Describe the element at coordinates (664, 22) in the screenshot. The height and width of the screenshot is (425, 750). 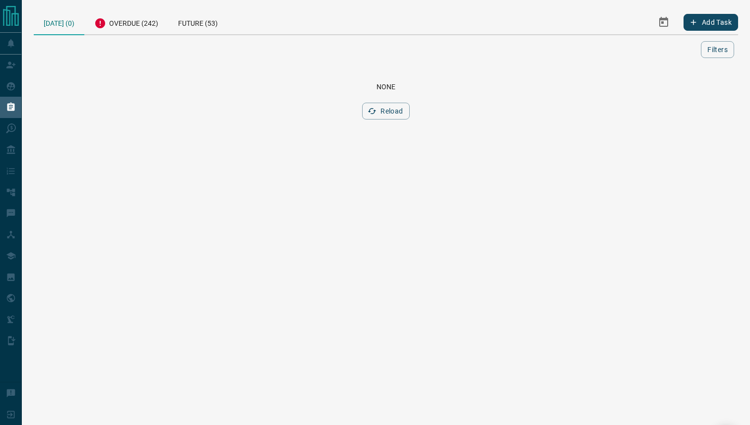
I see `button: Select Date Range` at that location.